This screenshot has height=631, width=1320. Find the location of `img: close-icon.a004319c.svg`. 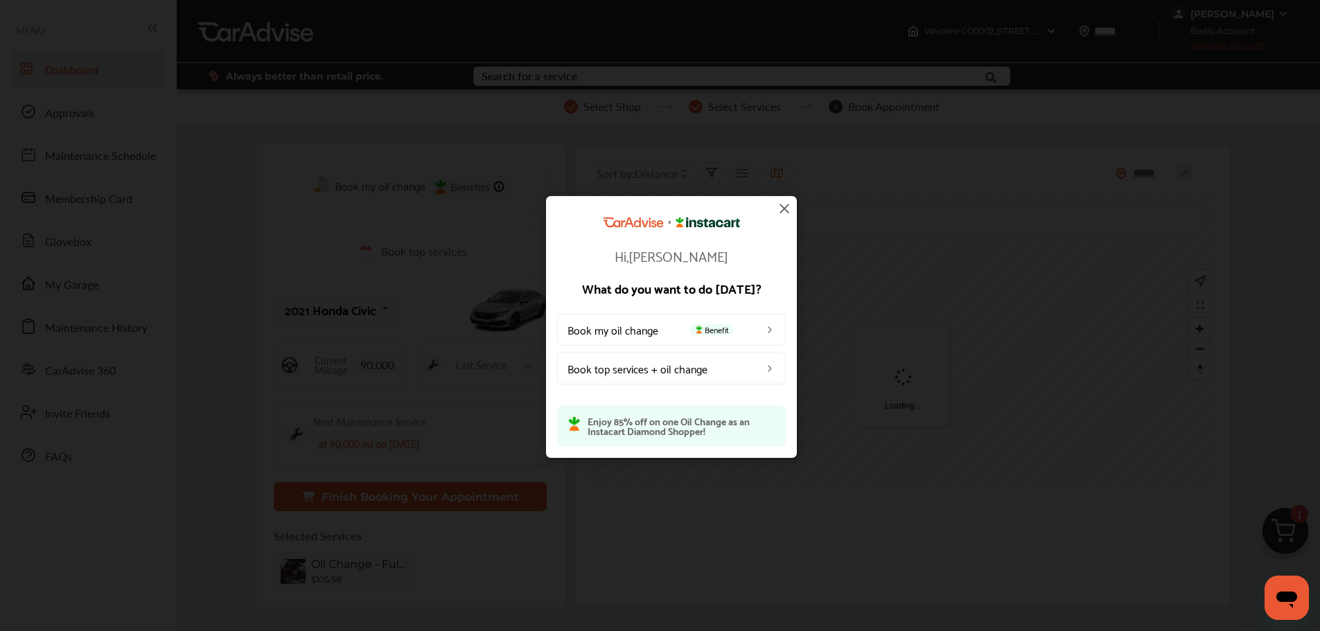

img: close-icon.a004319c.svg is located at coordinates (785, 209).